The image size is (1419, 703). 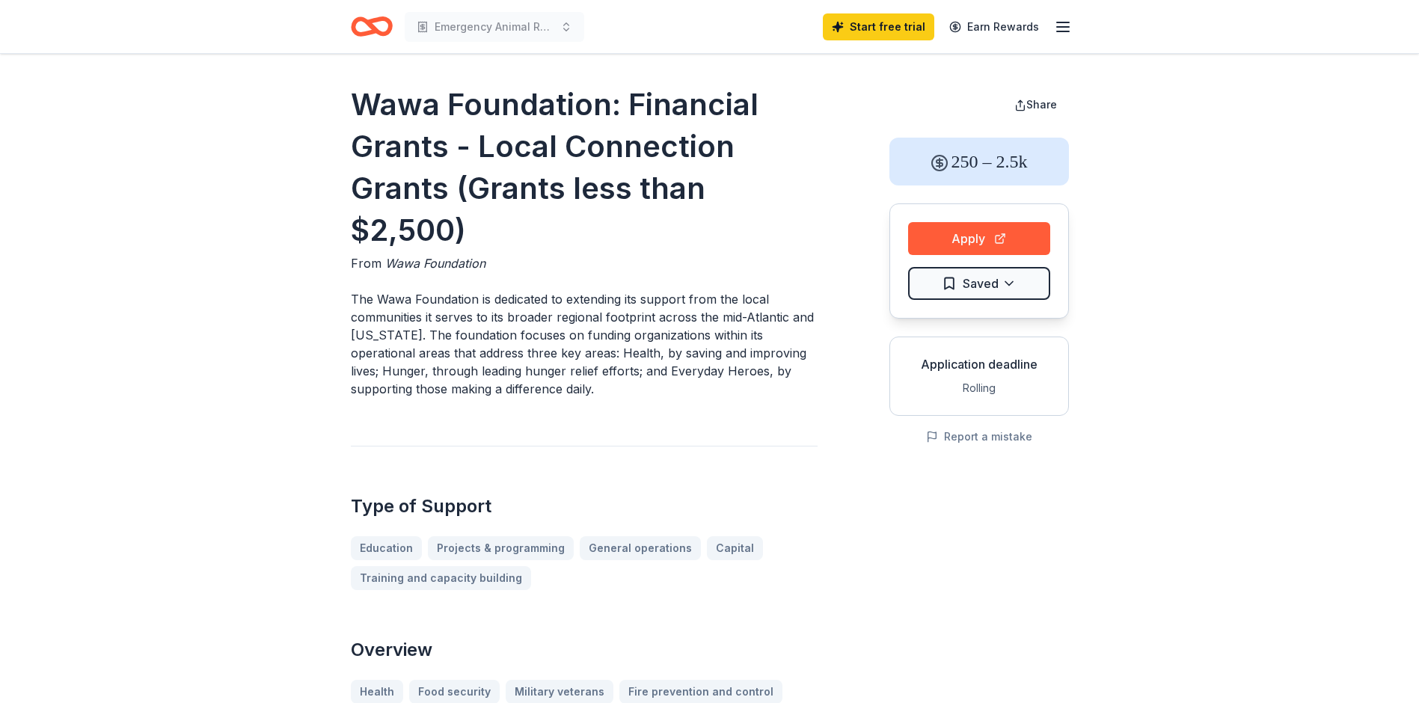 I want to click on a: Education, so click(x=386, y=548).